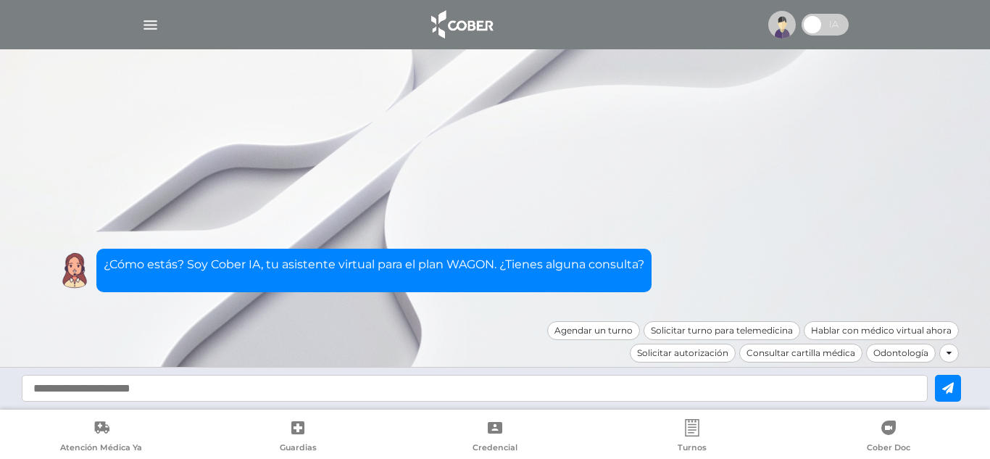  I want to click on div: Solicitar turno para telemedicina, so click(722, 331).